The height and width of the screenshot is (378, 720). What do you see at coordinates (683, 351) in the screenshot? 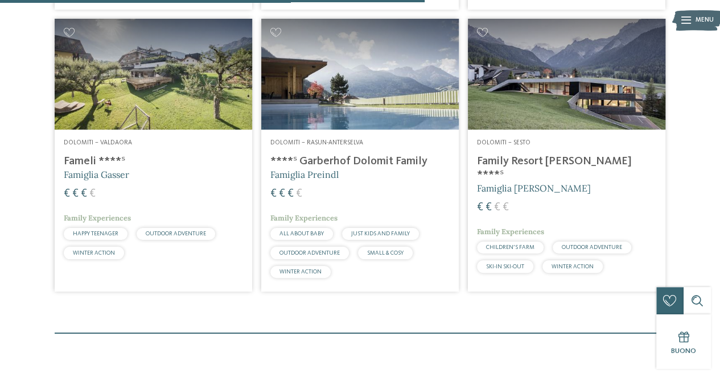
I see `span: Buono` at bounding box center [683, 351].